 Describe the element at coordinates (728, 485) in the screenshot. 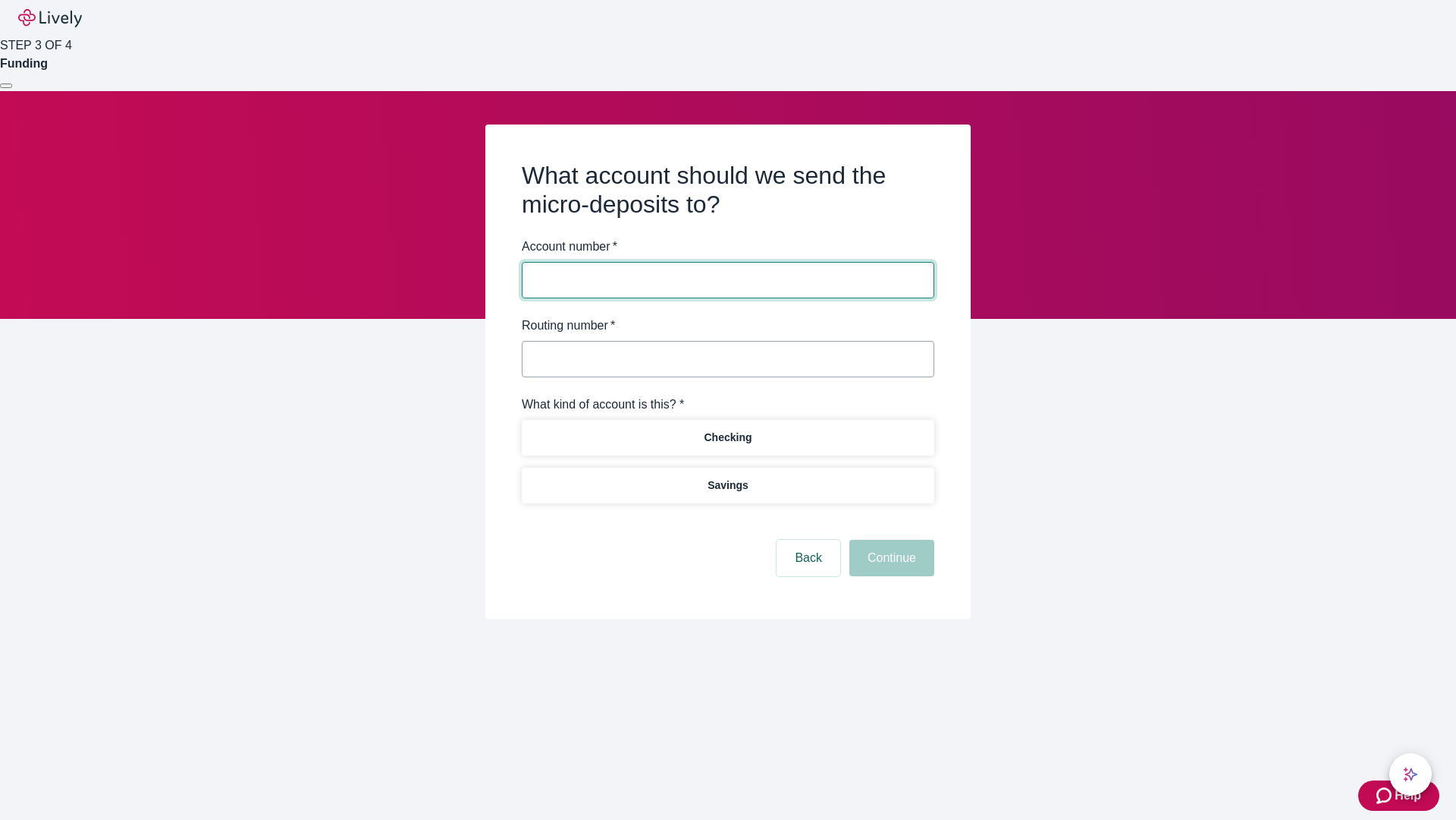

I see `p: Savings` at that location.